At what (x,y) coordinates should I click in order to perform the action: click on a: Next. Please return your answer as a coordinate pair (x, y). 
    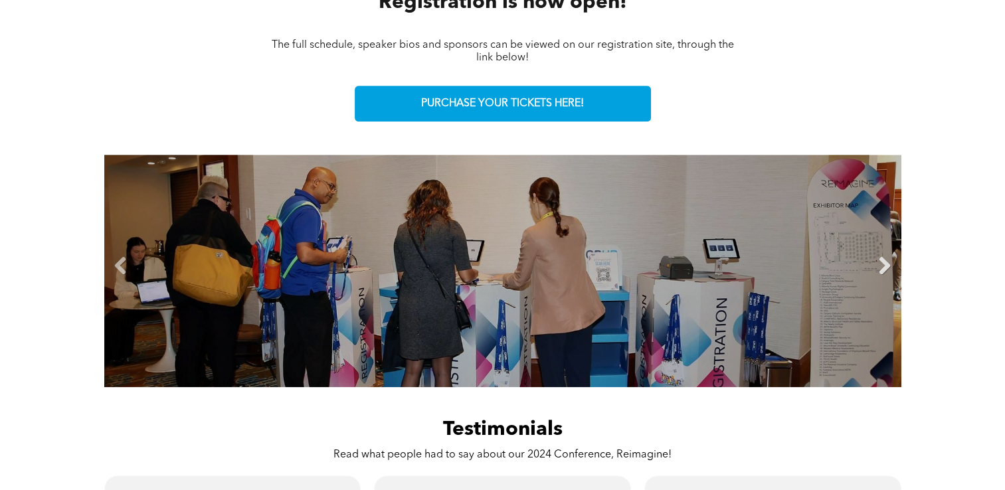
    Looking at the image, I should click on (885, 266).